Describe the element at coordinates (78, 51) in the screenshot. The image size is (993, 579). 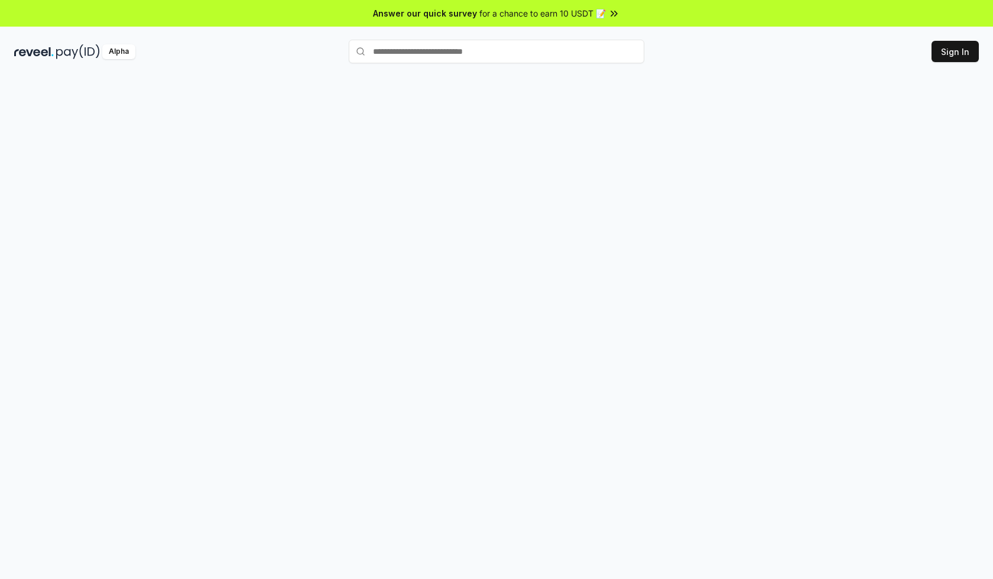
I see `img: pay_id` at that location.